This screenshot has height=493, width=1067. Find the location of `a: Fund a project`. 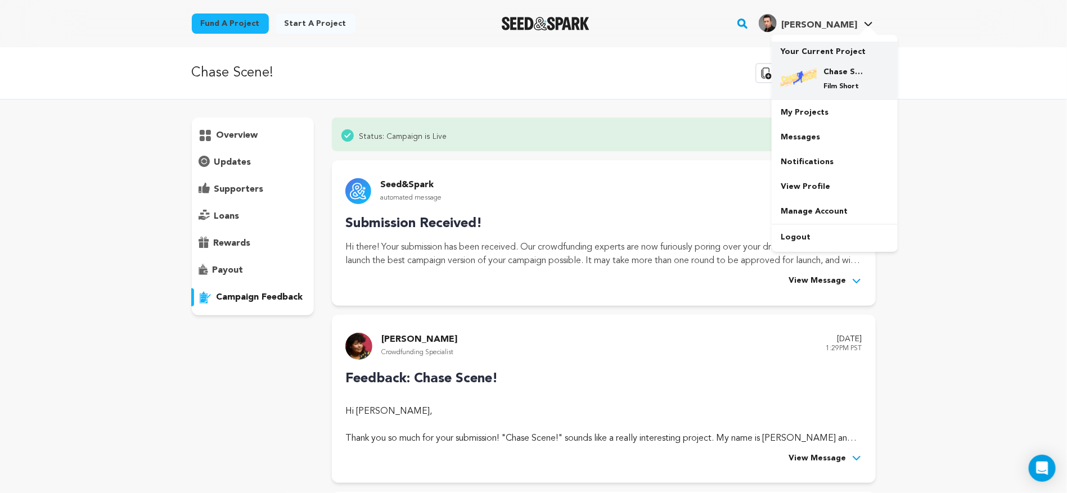

a: Fund a project is located at coordinates (230, 24).